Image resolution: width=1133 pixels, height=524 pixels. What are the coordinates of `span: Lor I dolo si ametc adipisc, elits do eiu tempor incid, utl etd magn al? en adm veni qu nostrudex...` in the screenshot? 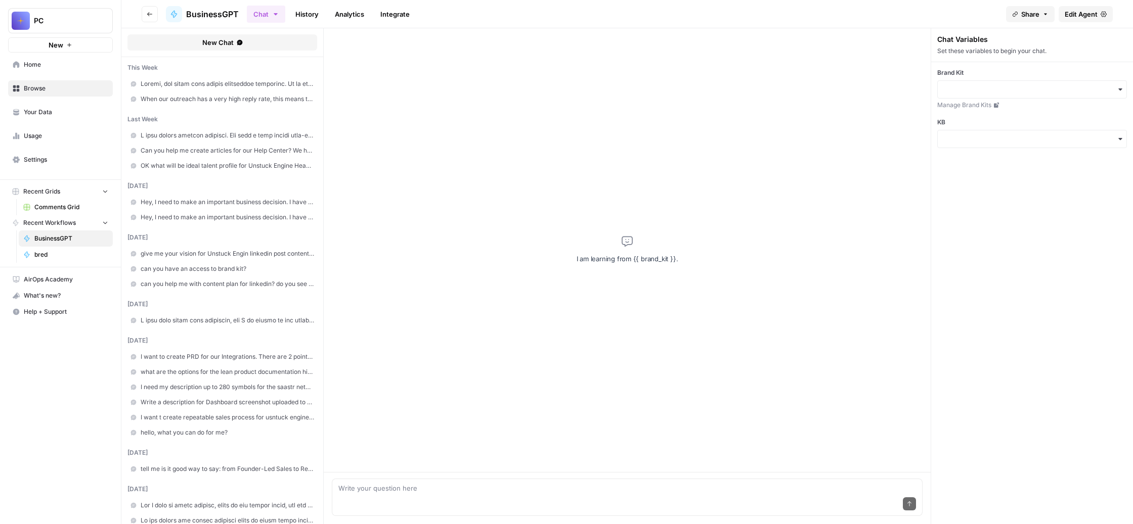 It's located at (227, 506).